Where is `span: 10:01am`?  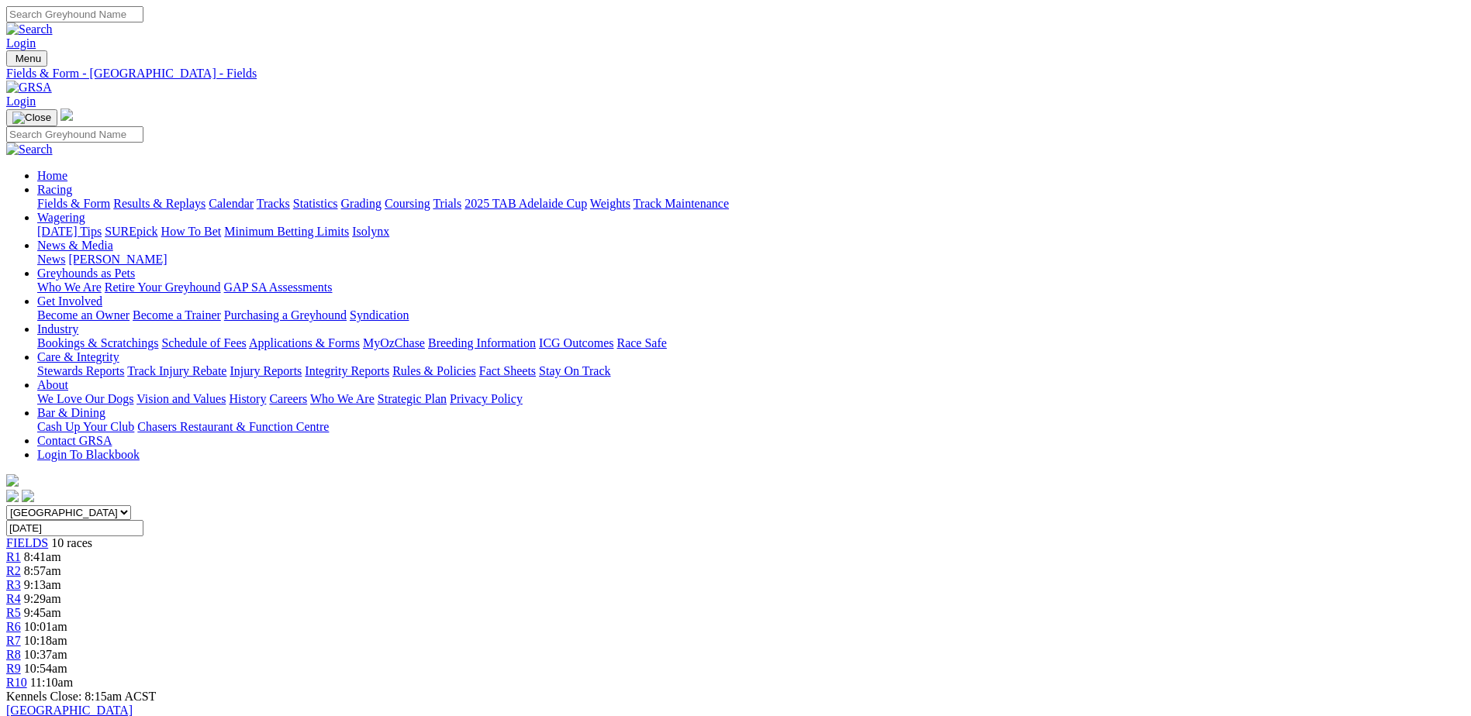
span: 10:01am is located at coordinates (46, 626).